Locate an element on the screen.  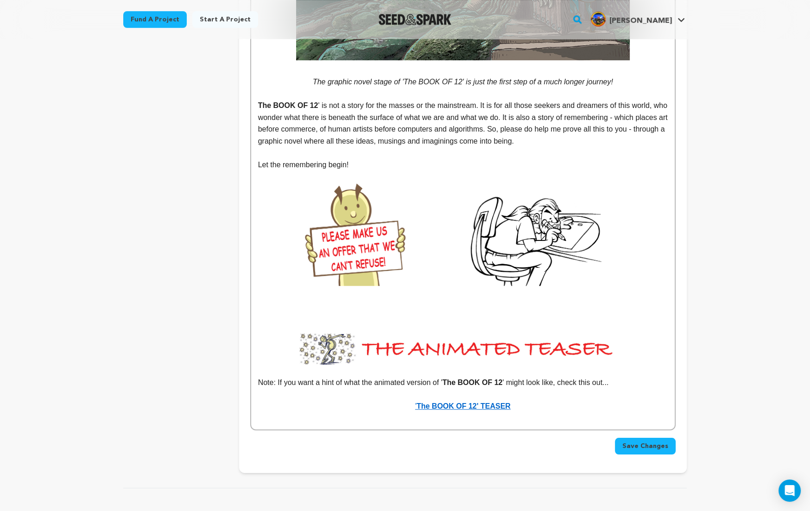
a: Fund a project is located at coordinates (155, 19).